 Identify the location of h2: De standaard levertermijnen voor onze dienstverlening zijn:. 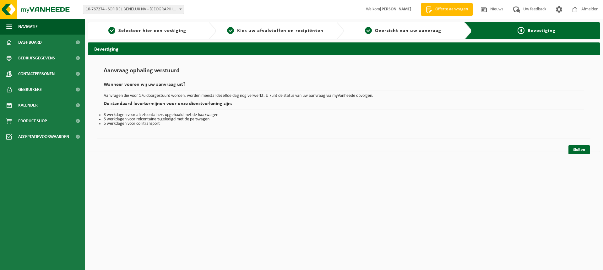
(344, 105).